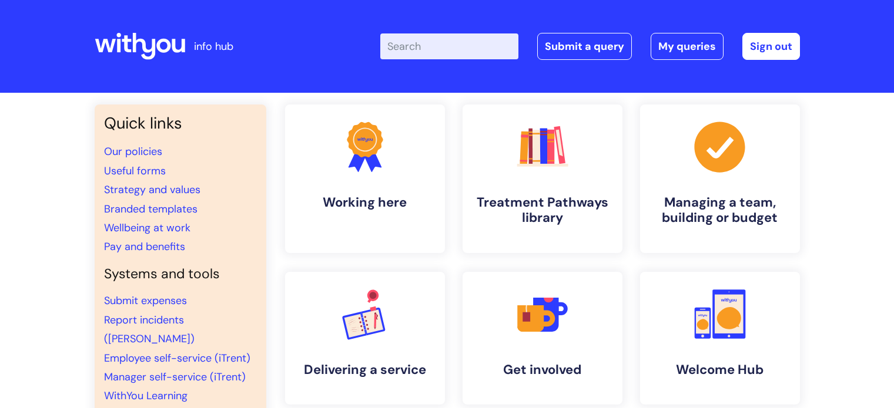 Image resolution: width=894 pixels, height=408 pixels. I want to click on a: Wellbeing at work, so click(147, 228).